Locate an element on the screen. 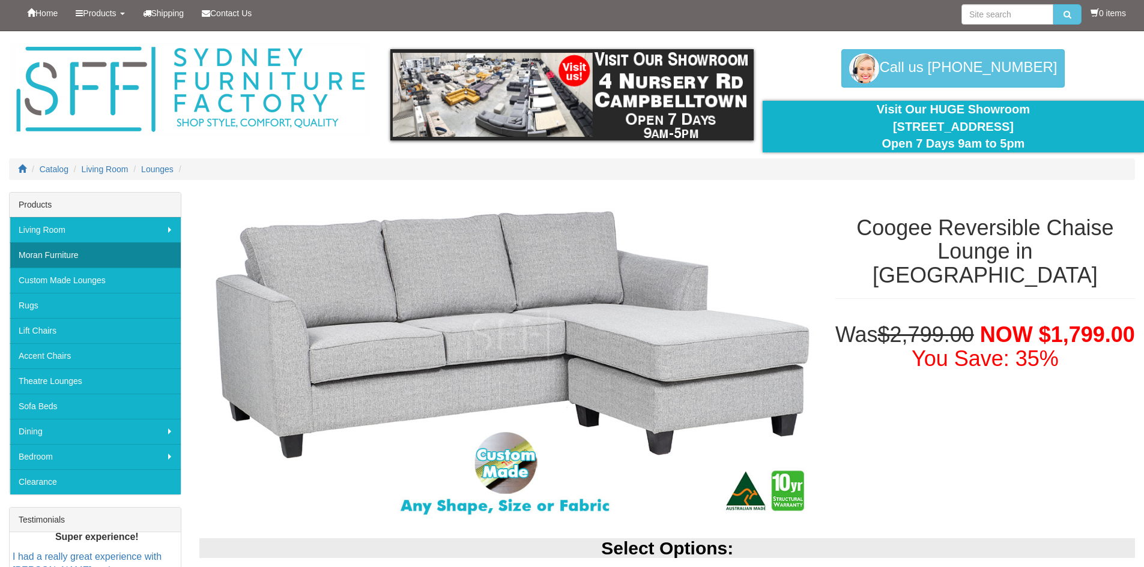  a: Accent Chairs is located at coordinates (95, 356).